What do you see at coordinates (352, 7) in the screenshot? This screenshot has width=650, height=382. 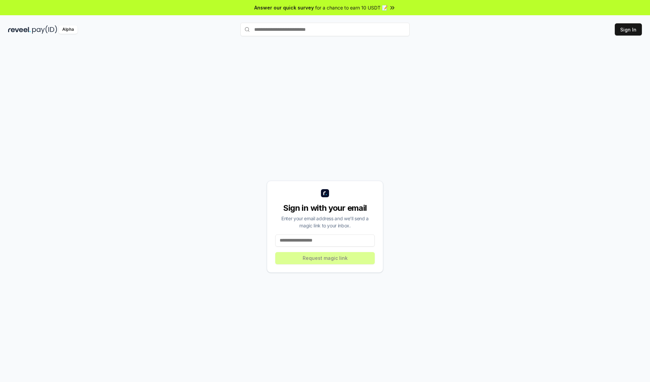 I see `span: for a chance to earn 10 USDT 📝` at bounding box center [352, 7].